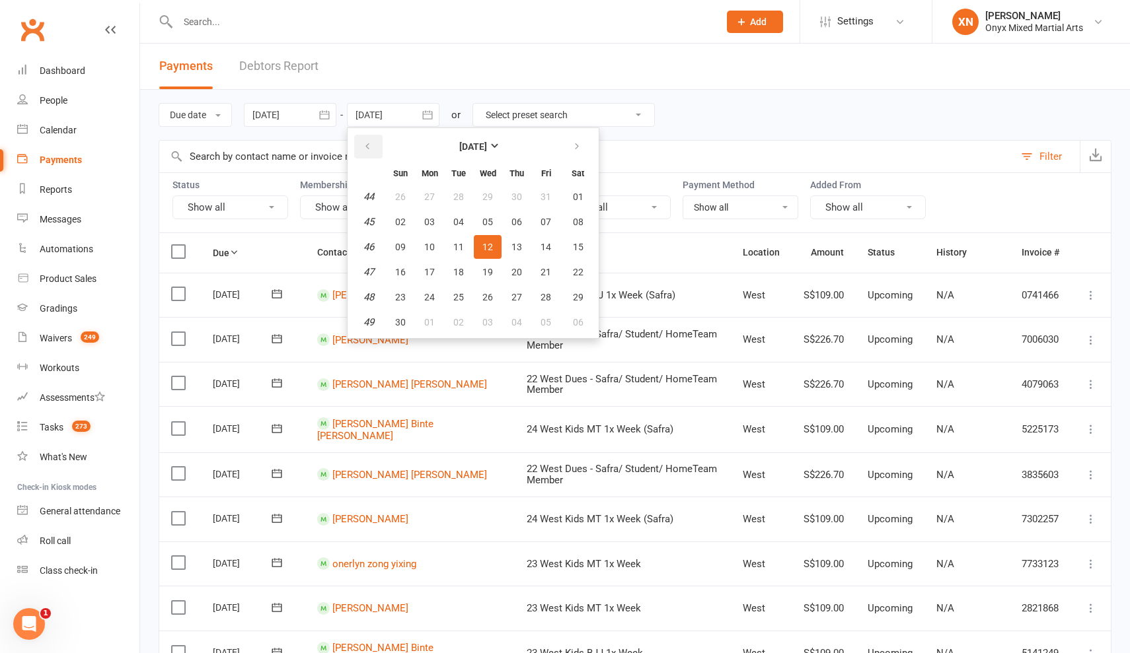 This screenshot has width=1130, height=653. Describe the element at coordinates (61, 160) in the screenshot. I see `div: Payments` at that location.